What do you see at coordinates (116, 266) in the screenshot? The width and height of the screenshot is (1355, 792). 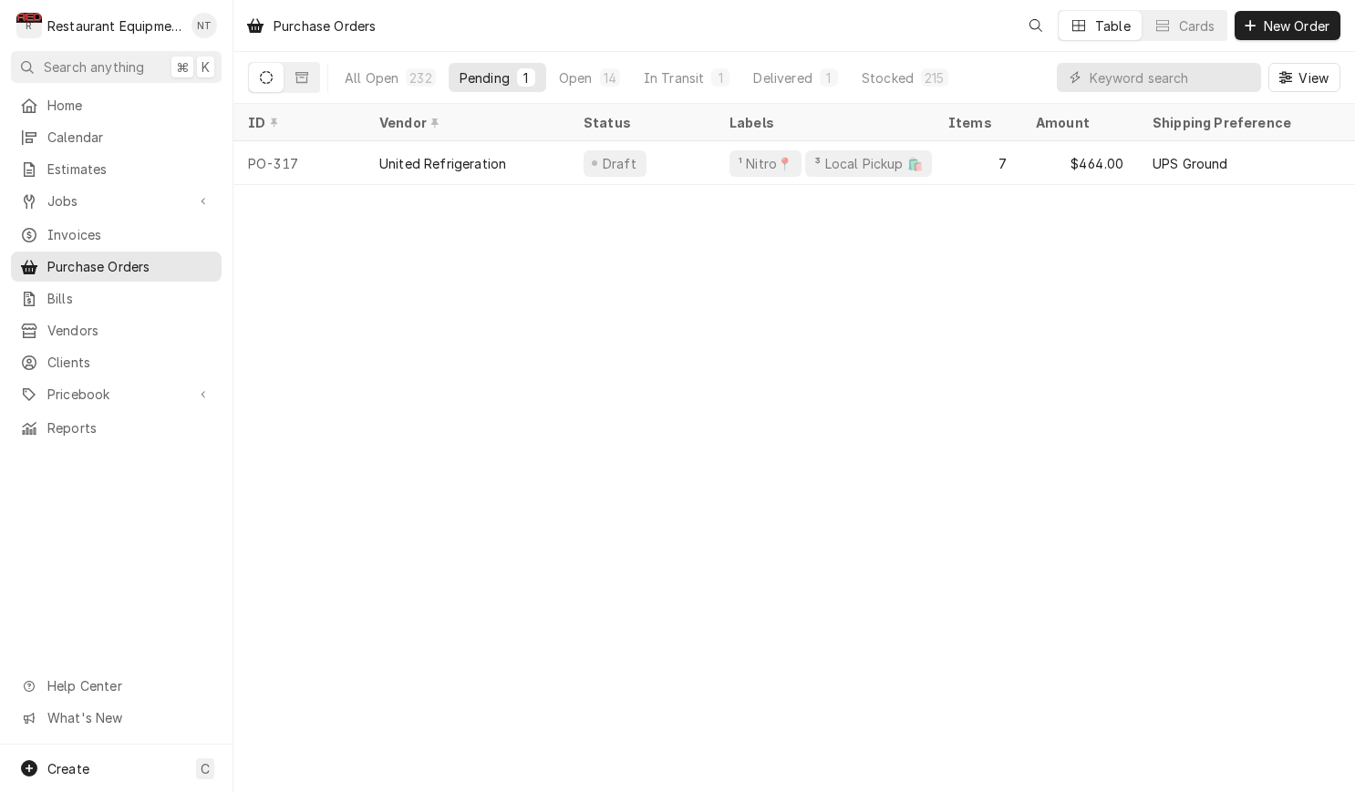 I see `a: Purchase Orders` at bounding box center [116, 266].